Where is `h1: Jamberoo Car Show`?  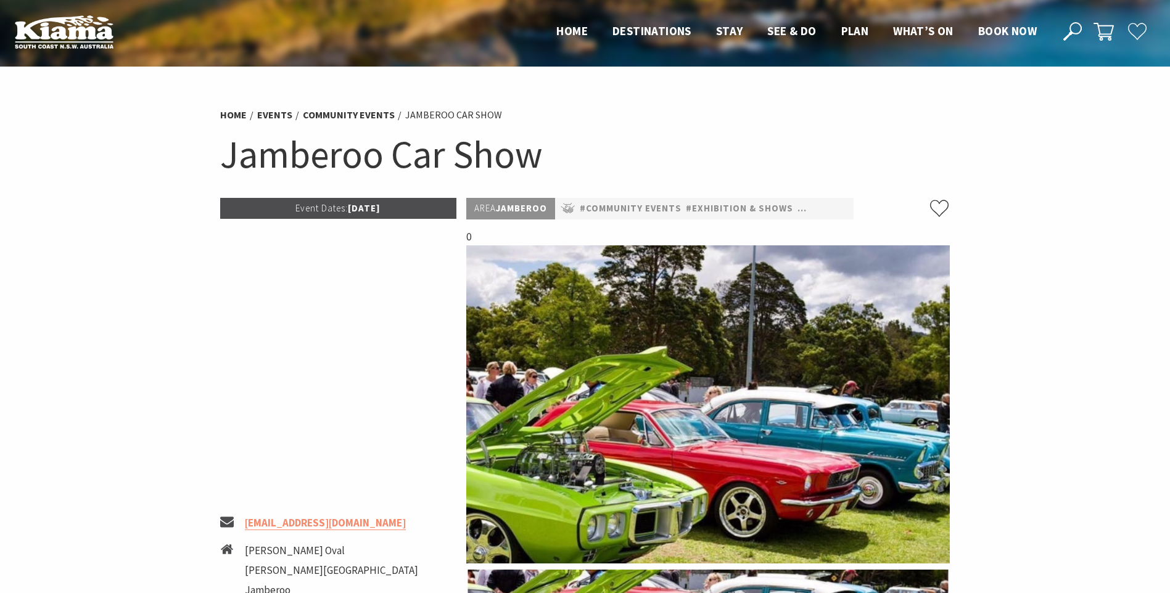 h1: Jamberoo Car Show is located at coordinates (585, 154).